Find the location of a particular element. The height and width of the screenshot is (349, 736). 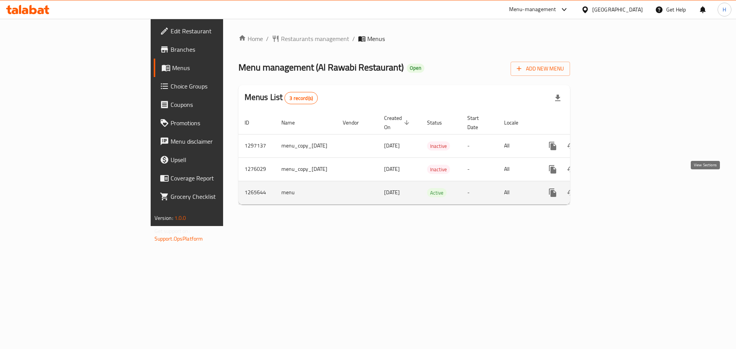

table: enhanced table is located at coordinates (431, 158).